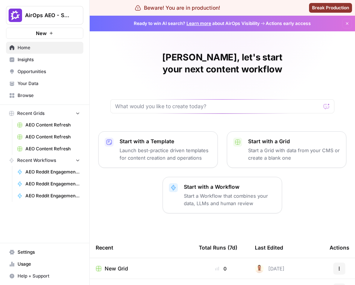  I want to click on div: Total Runs (7d), so click(218, 247).